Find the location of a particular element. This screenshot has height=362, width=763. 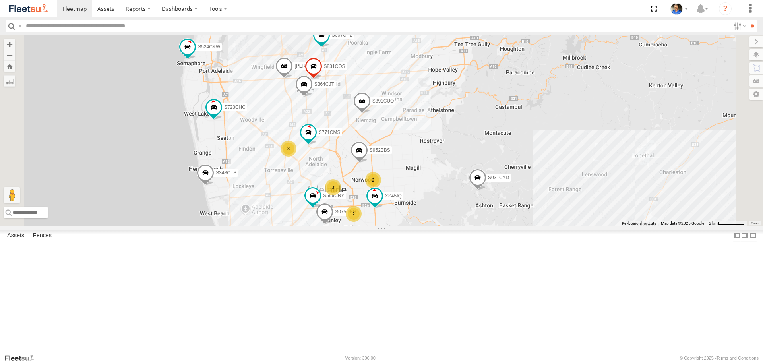

div: Version: 306.00 is located at coordinates (360, 358).